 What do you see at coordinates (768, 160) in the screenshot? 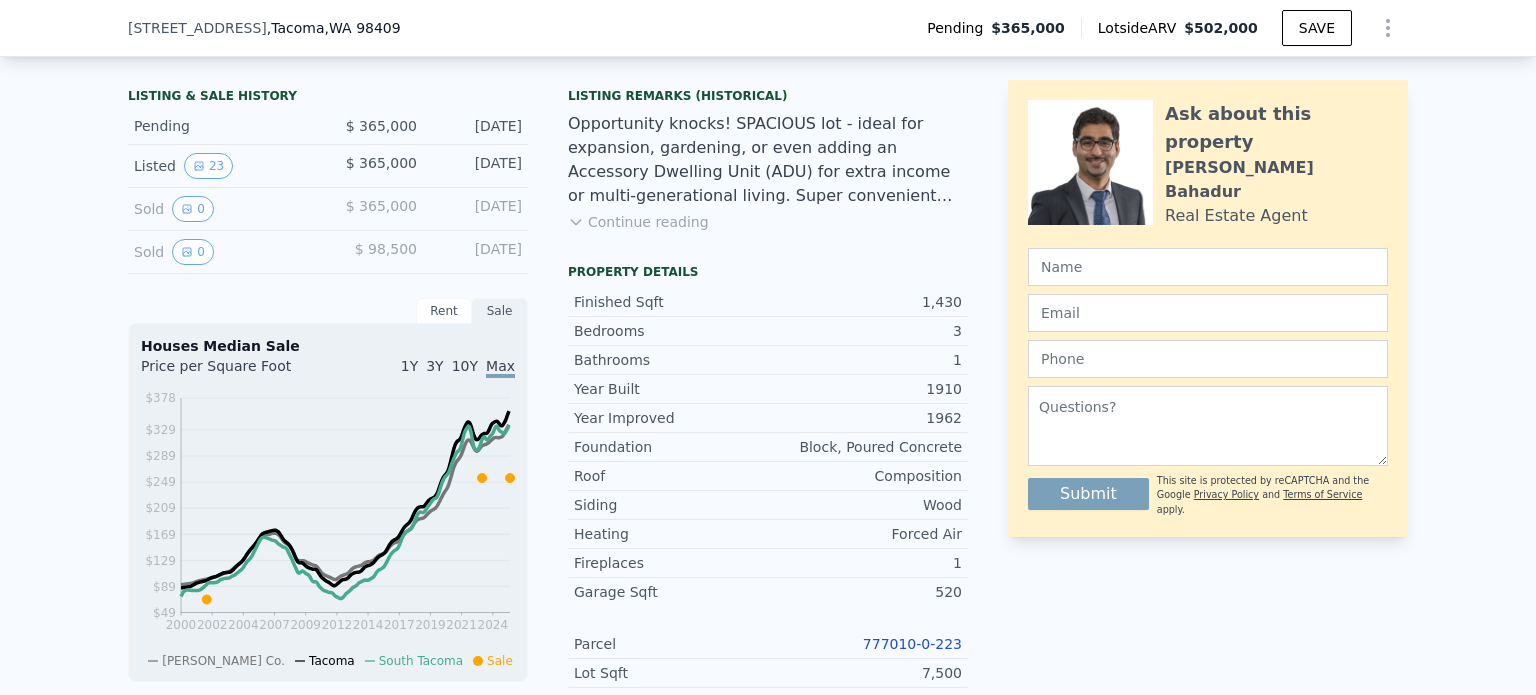
I see `div: Opportunity knocks! SPACIOUS lot - ideal for expansion, gardening, or even adding an Accessory Dw...` at bounding box center [768, 160].